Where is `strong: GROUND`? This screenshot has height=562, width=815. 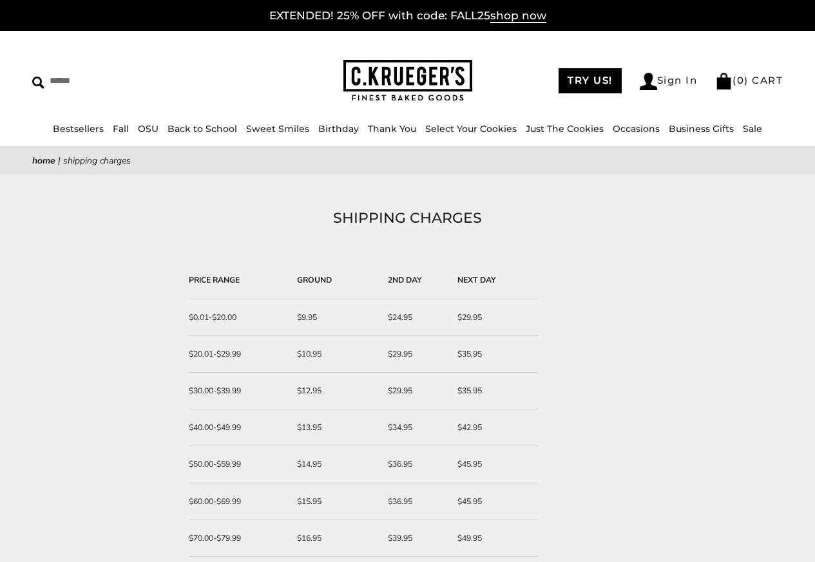 strong: GROUND is located at coordinates (314, 280).